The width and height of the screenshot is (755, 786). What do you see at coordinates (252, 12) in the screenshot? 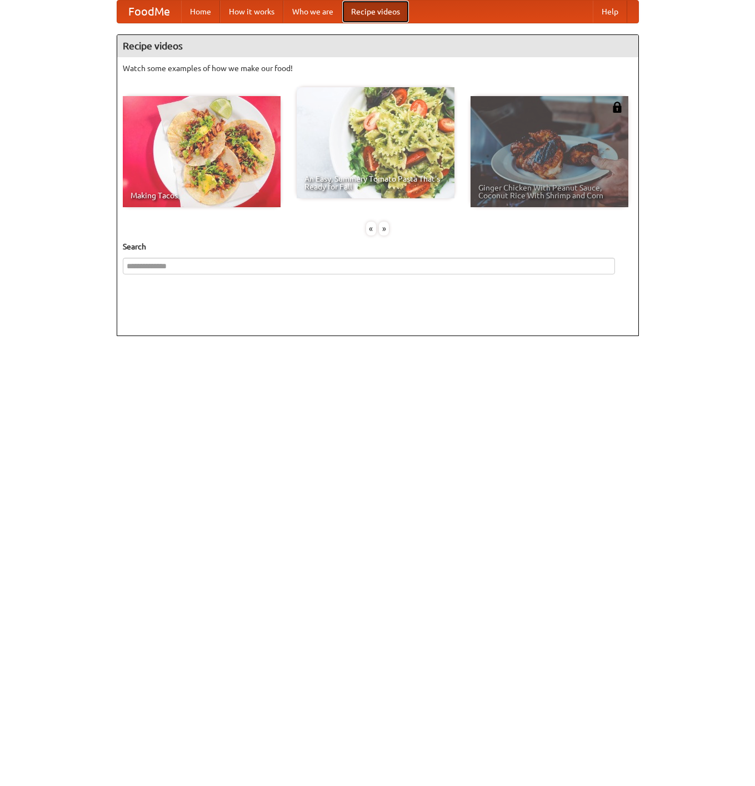
I see `a: How it works` at bounding box center [252, 12].